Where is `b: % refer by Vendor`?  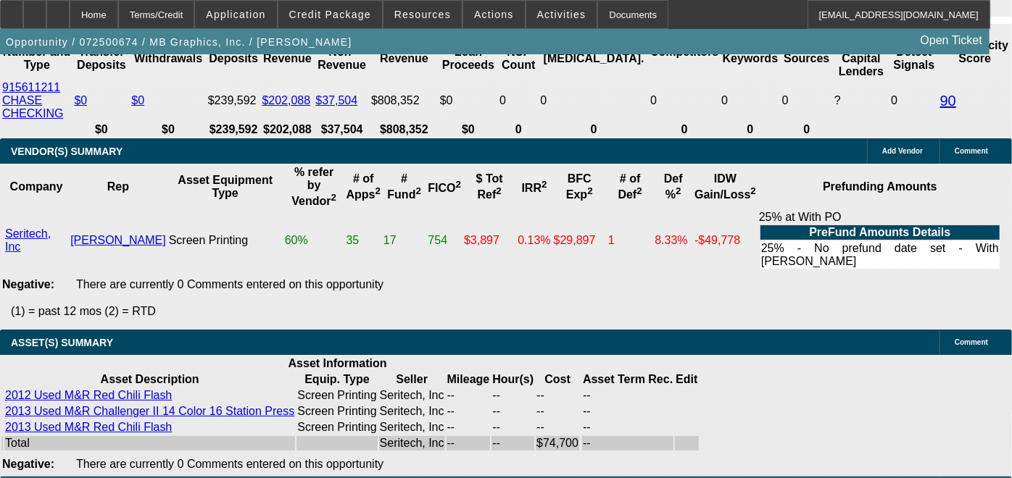
b: % refer by Vendor is located at coordinates (314, 186).